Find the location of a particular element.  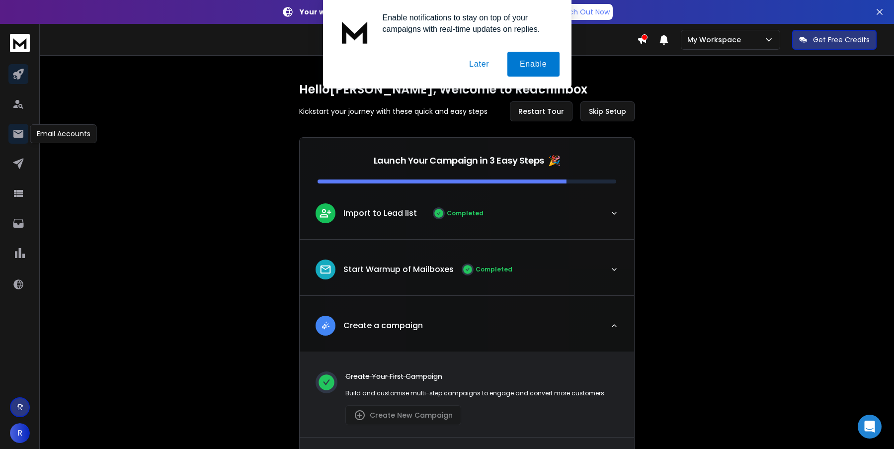

button: Later is located at coordinates (479, 64).